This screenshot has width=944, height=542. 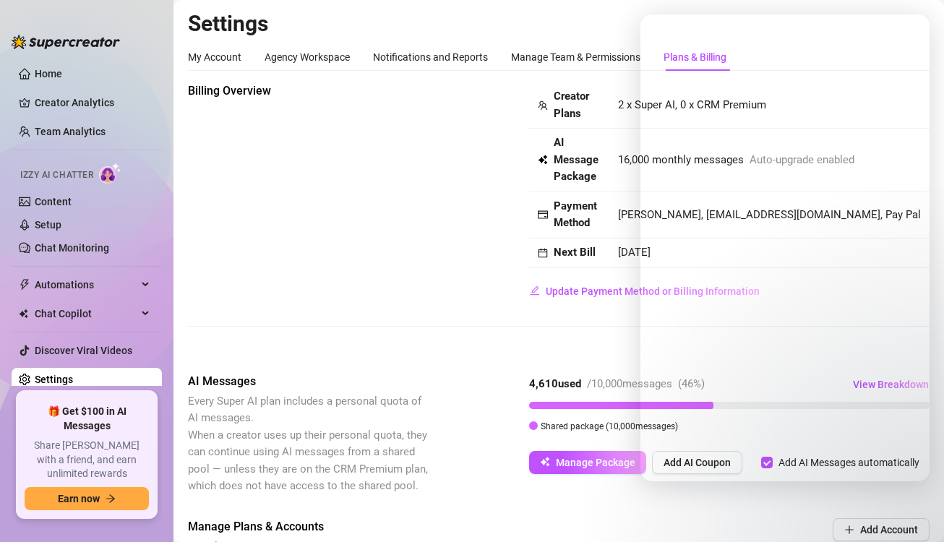 I want to click on strong: AI Message Package, so click(x=576, y=159).